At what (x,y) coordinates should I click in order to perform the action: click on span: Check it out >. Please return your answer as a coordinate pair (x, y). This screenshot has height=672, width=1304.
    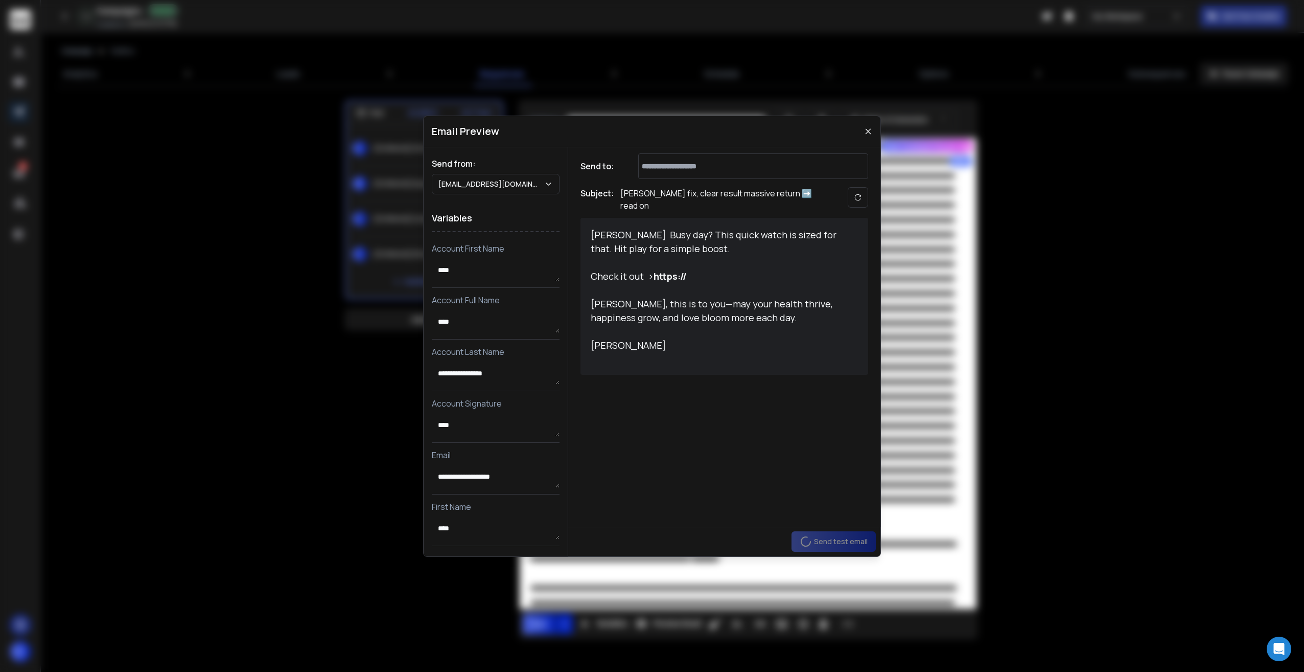
    Looking at the image, I should click on (639, 276).